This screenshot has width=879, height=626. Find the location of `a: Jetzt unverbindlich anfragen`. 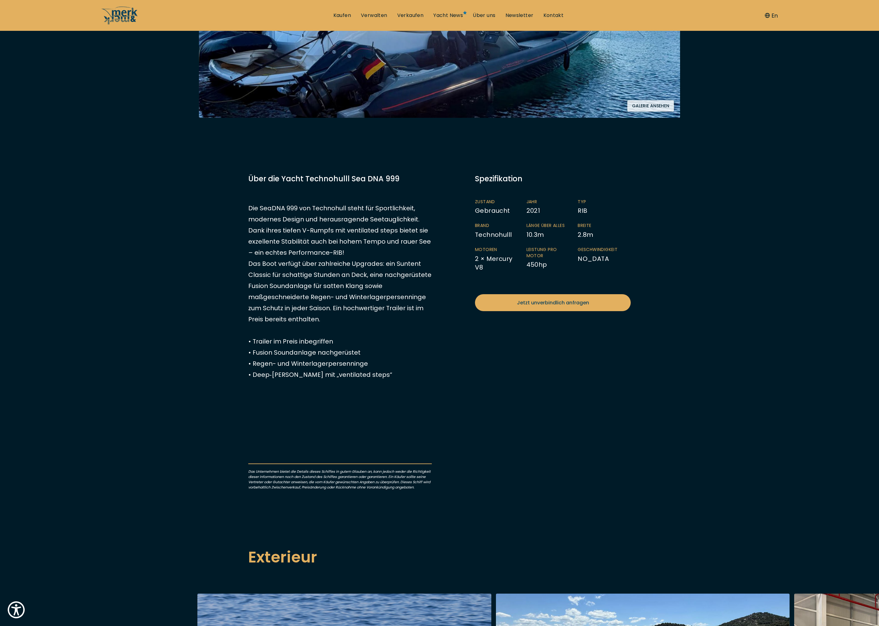

a: Jetzt unverbindlich anfragen is located at coordinates (553, 303).